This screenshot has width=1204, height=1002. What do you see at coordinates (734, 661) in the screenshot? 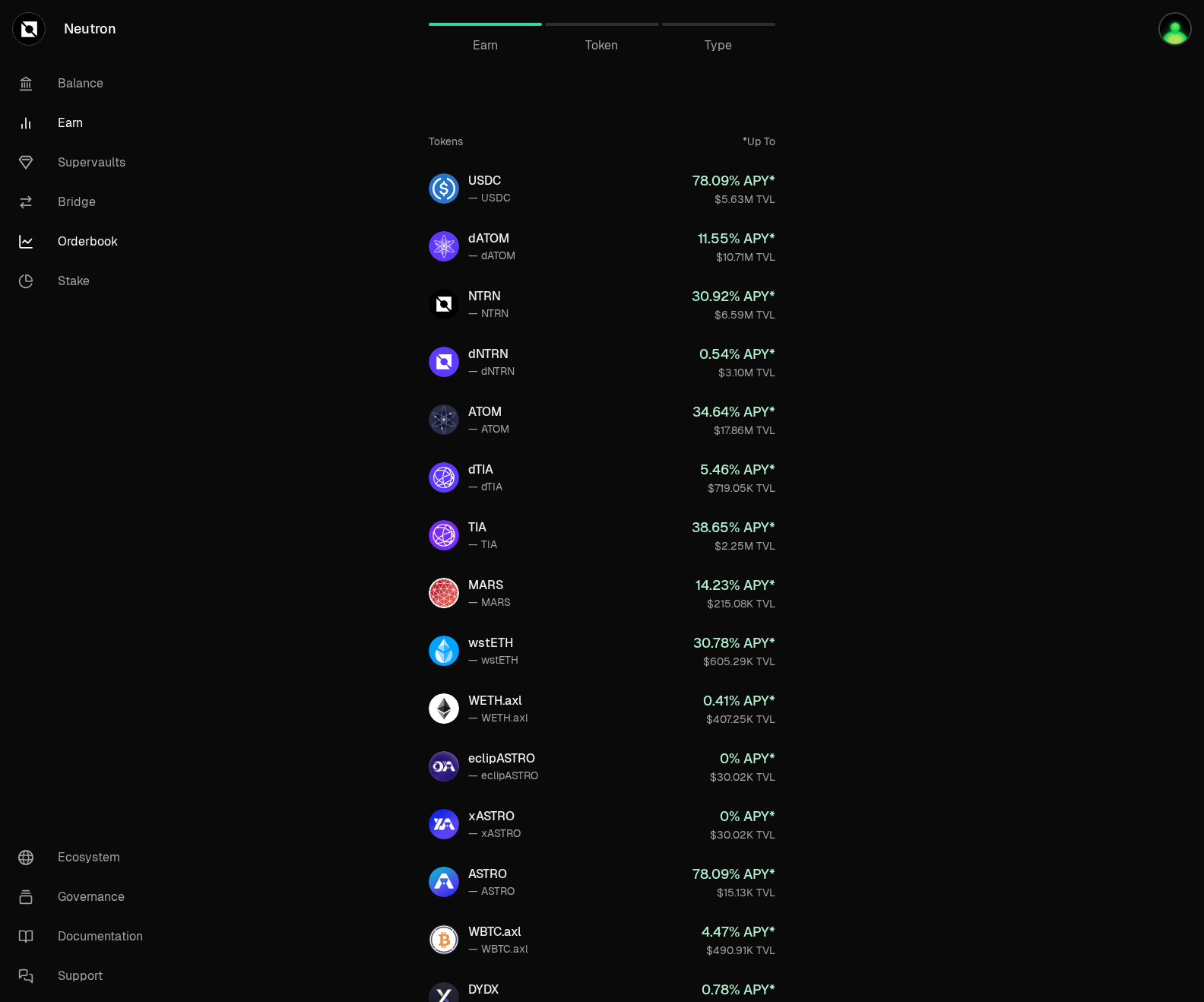
I see `div: $605.29K TVL` at bounding box center [734, 661].